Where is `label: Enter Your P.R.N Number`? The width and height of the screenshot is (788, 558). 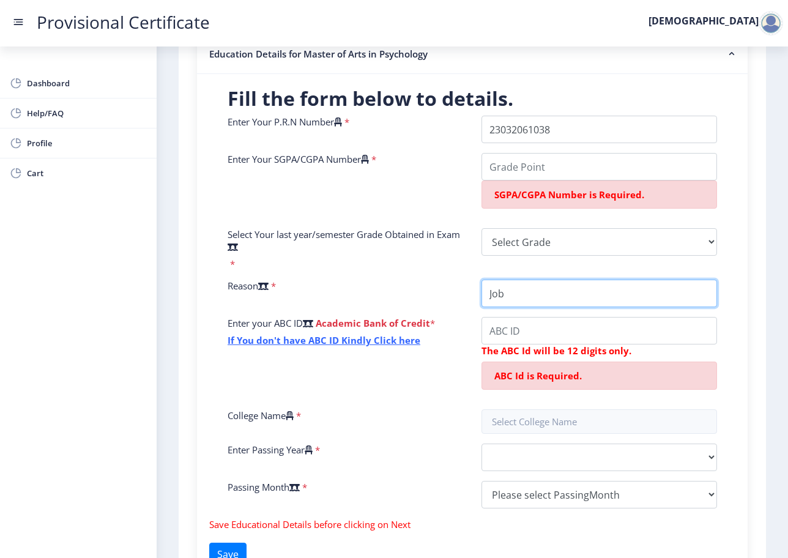
label: Enter Your P.R.N Number is located at coordinates (285, 122).